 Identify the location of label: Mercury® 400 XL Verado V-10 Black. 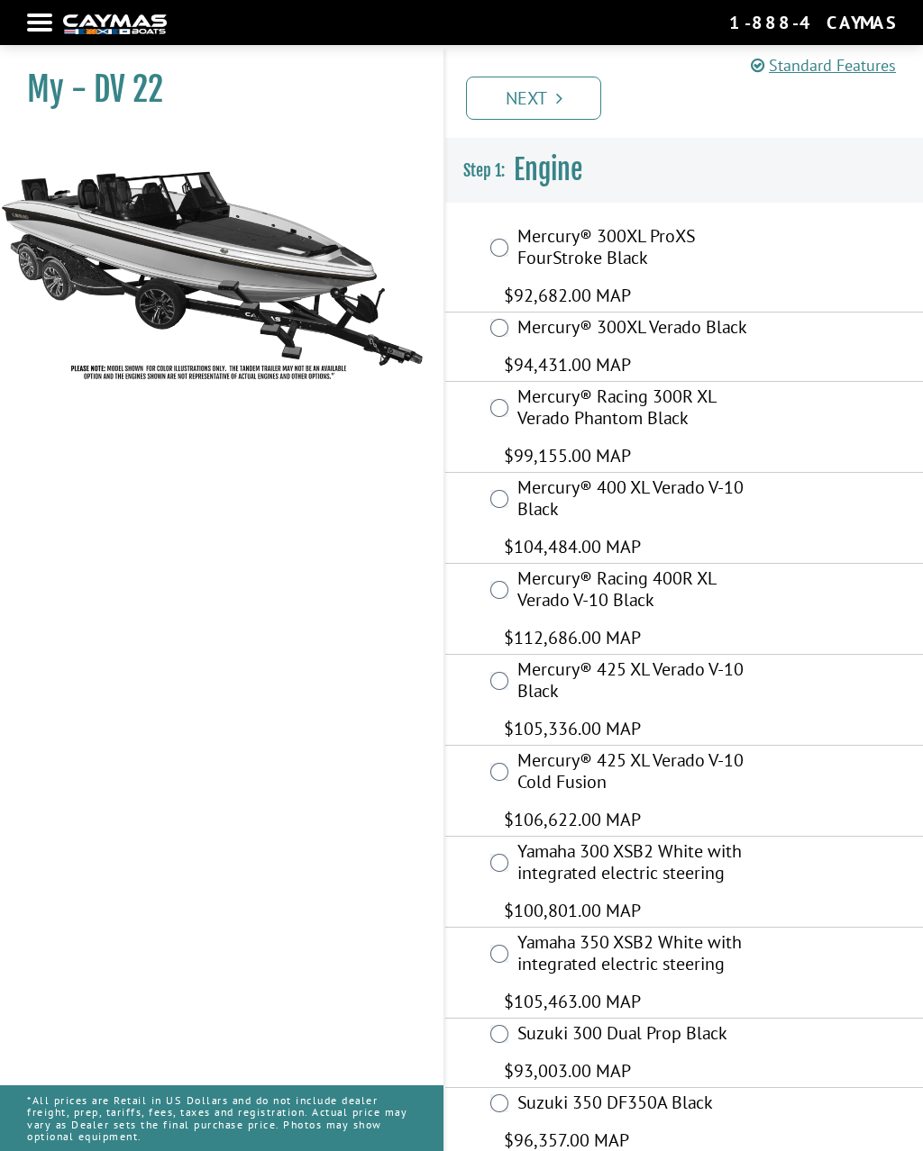
(639, 500).